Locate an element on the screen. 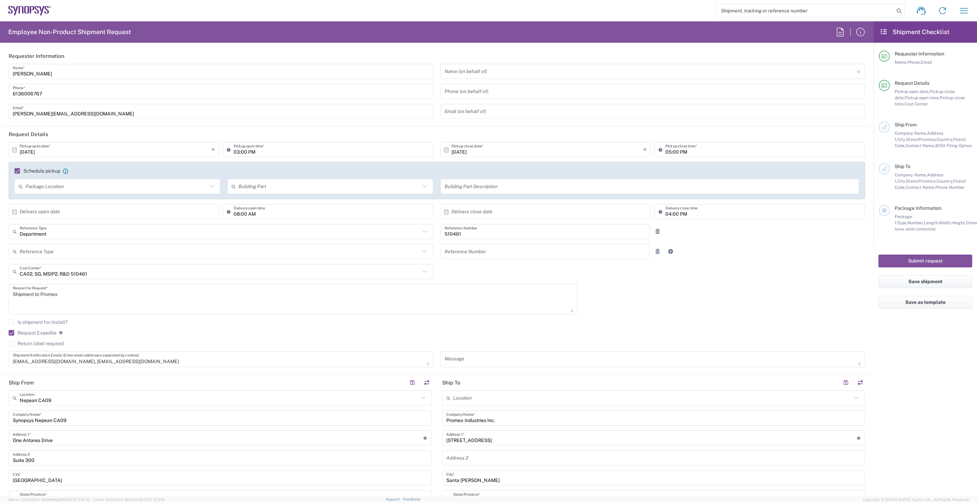  span: Phone, is located at coordinates (914, 62).